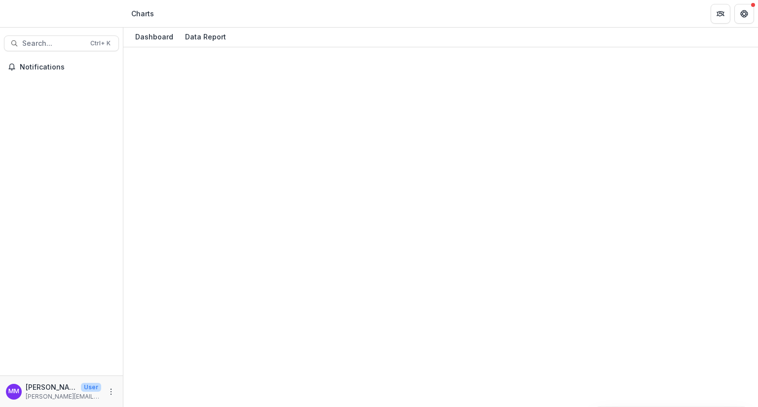  I want to click on div: Charts, so click(143, 13).